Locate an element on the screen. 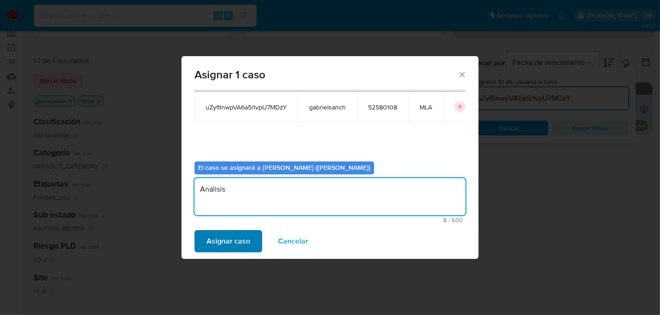 The height and width of the screenshot is (315, 660). span: uZyfltnwpVA6a5i1vpU7MDzY is located at coordinates (246, 107).